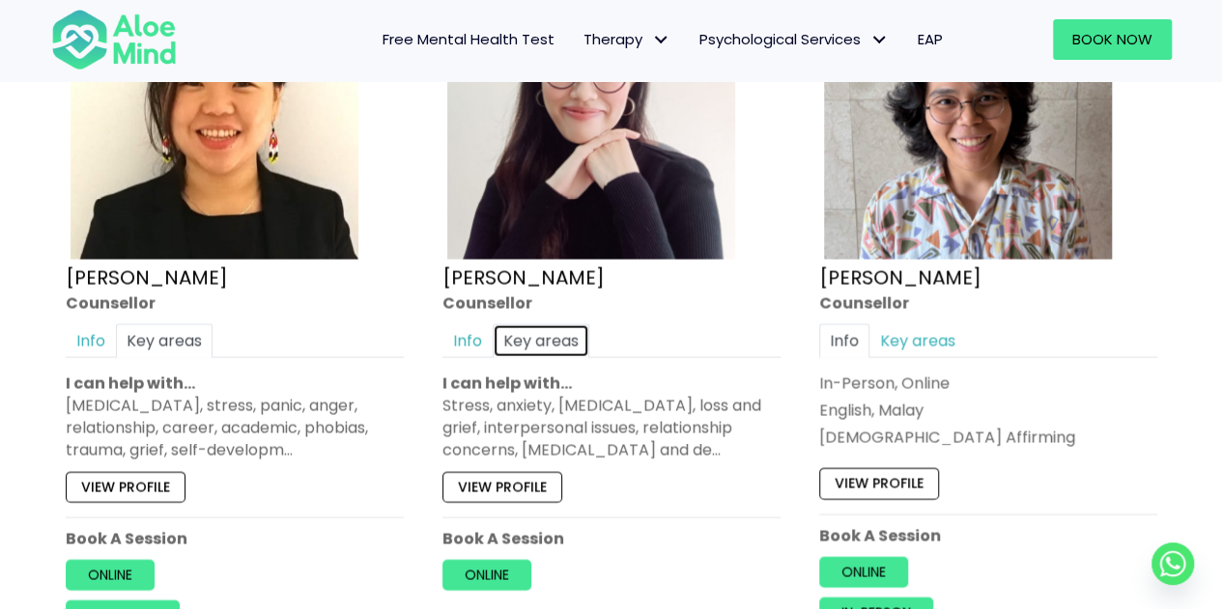 The image size is (1222, 609). What do you see at coordinates (114, 40) in the screenshot?
I see `img: Aloe mind Logo` at bounding box center [114, 40].